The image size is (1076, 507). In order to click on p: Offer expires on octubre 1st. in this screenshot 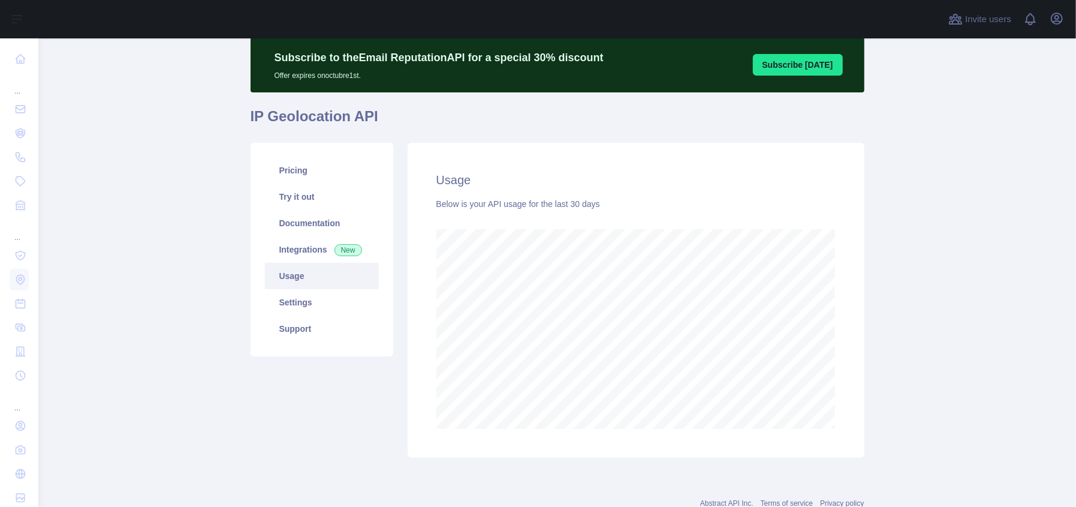, I will do `click(439, 73)`.